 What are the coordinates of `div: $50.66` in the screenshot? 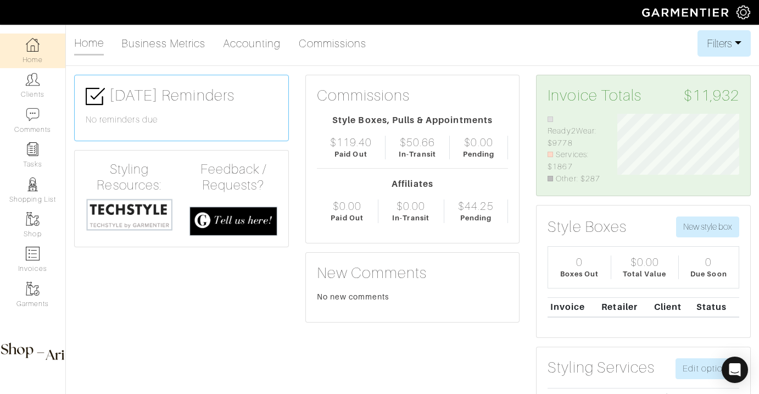 It's located at (418, 142).